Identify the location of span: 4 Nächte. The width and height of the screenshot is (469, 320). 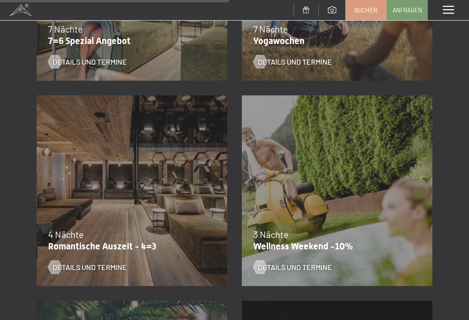
(66, 234).